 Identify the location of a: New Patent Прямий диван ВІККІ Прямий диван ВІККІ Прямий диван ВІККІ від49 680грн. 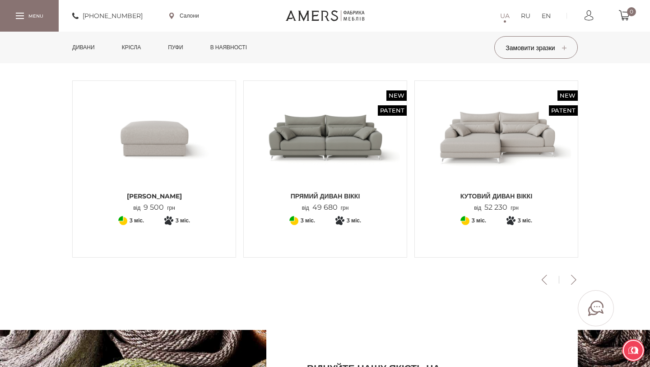
(325, 149).